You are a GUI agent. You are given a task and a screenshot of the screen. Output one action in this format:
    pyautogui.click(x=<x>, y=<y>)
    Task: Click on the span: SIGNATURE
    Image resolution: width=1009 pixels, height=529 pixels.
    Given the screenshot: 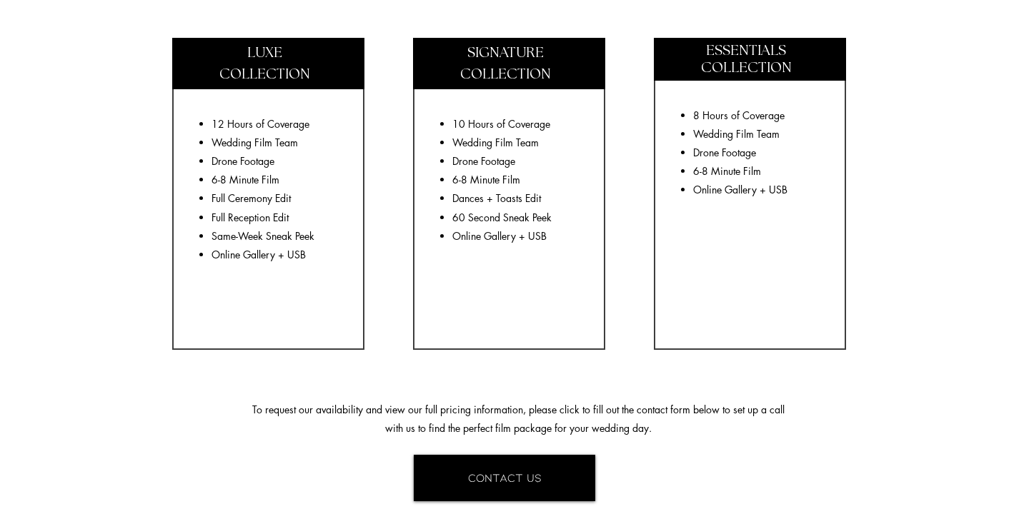 What is the action you would take?
    pyautogui.click(x=505, y=53)
    